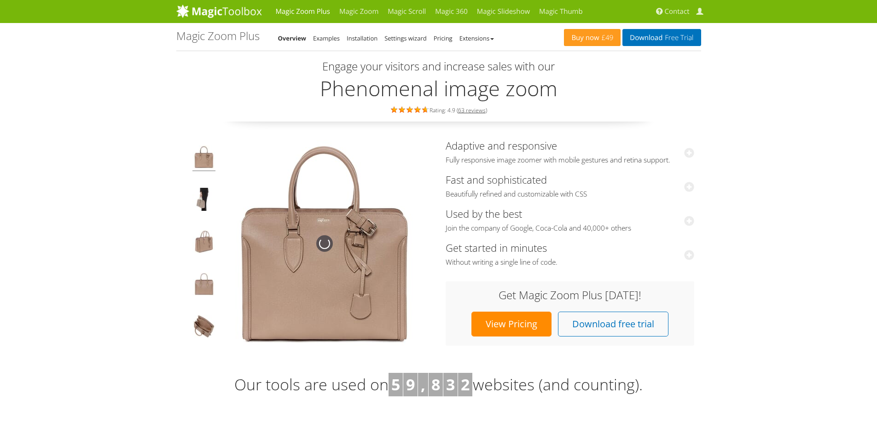 This screenshot has width=877, height=435. I want to click on span: Beautifully refined and customizable with CSS, so click(570, 194).